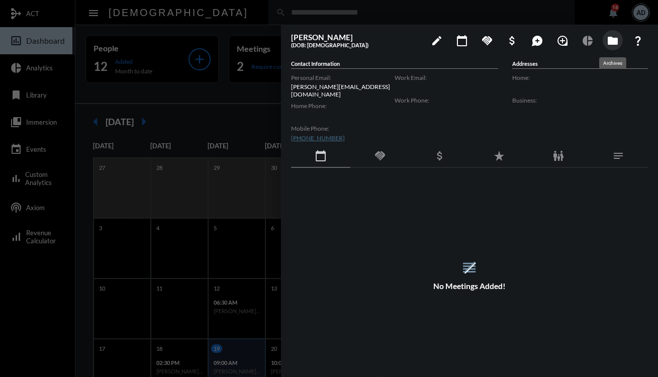  I want to click on label: Business:, so click(580, 100).